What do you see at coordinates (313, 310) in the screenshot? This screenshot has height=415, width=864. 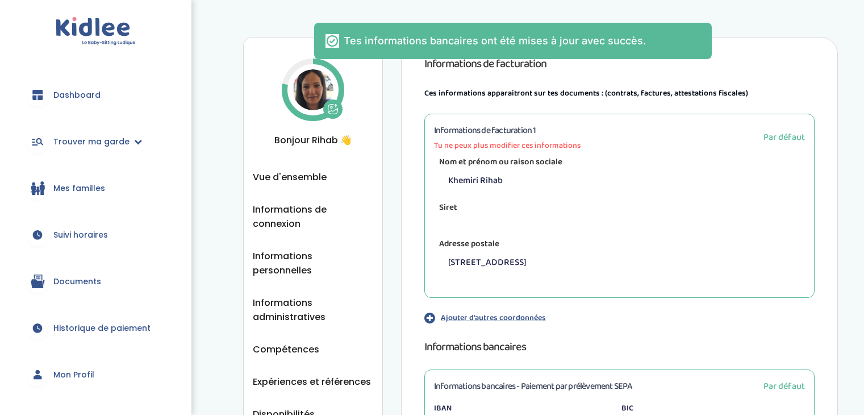 I see `span: Informations administratives` at bounding box center [313, 310].